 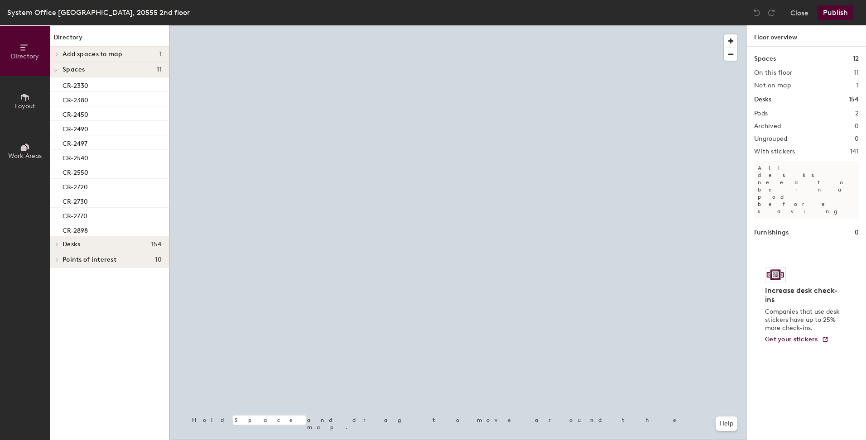 What do you see at coordinates (75, 113) in the screenshot?
I see `p: CR-2450` at bounding box center [75, 113].